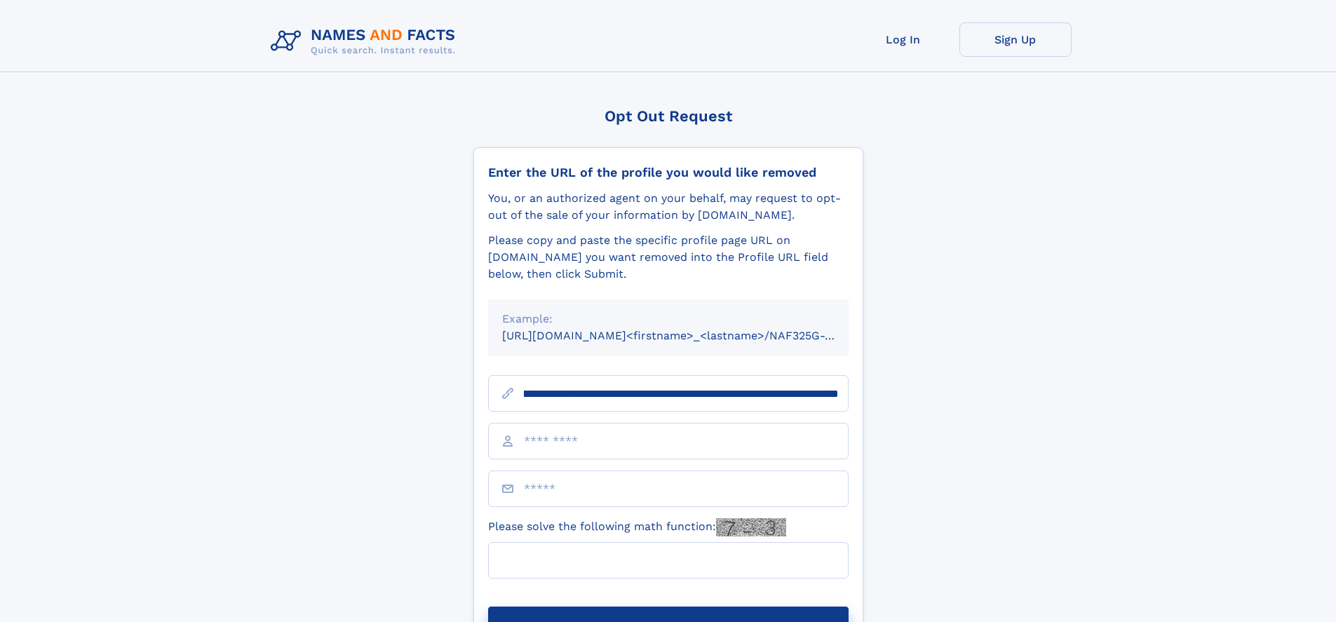 This screenshot has width=1336, height=622. I want to click on a: Sign Up, so click(1016, 39).